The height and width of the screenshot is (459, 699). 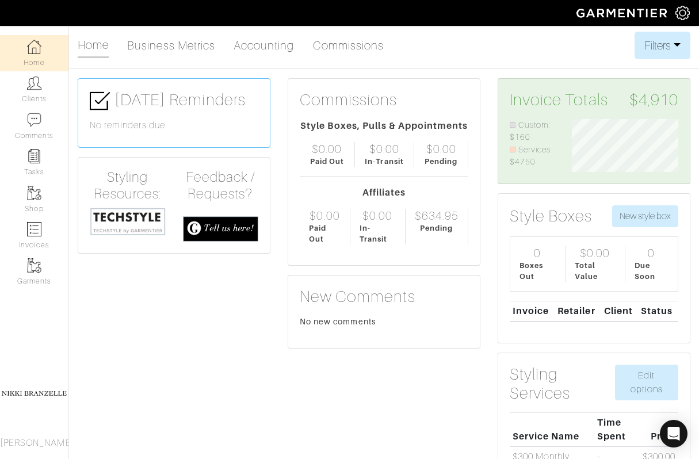 I want to click on span: $4,910, so click(x=653, y=100).